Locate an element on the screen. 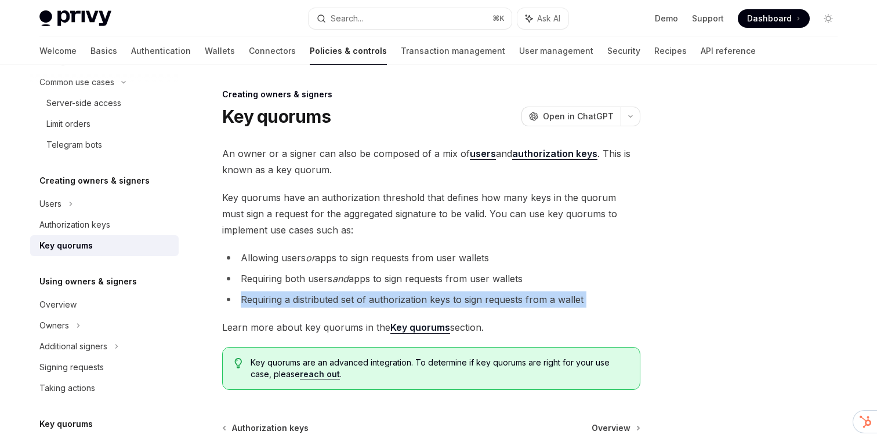 The width and height of the screenshot is (877, 442). h5: Using owners & signers is located at coordinates (88, 282).